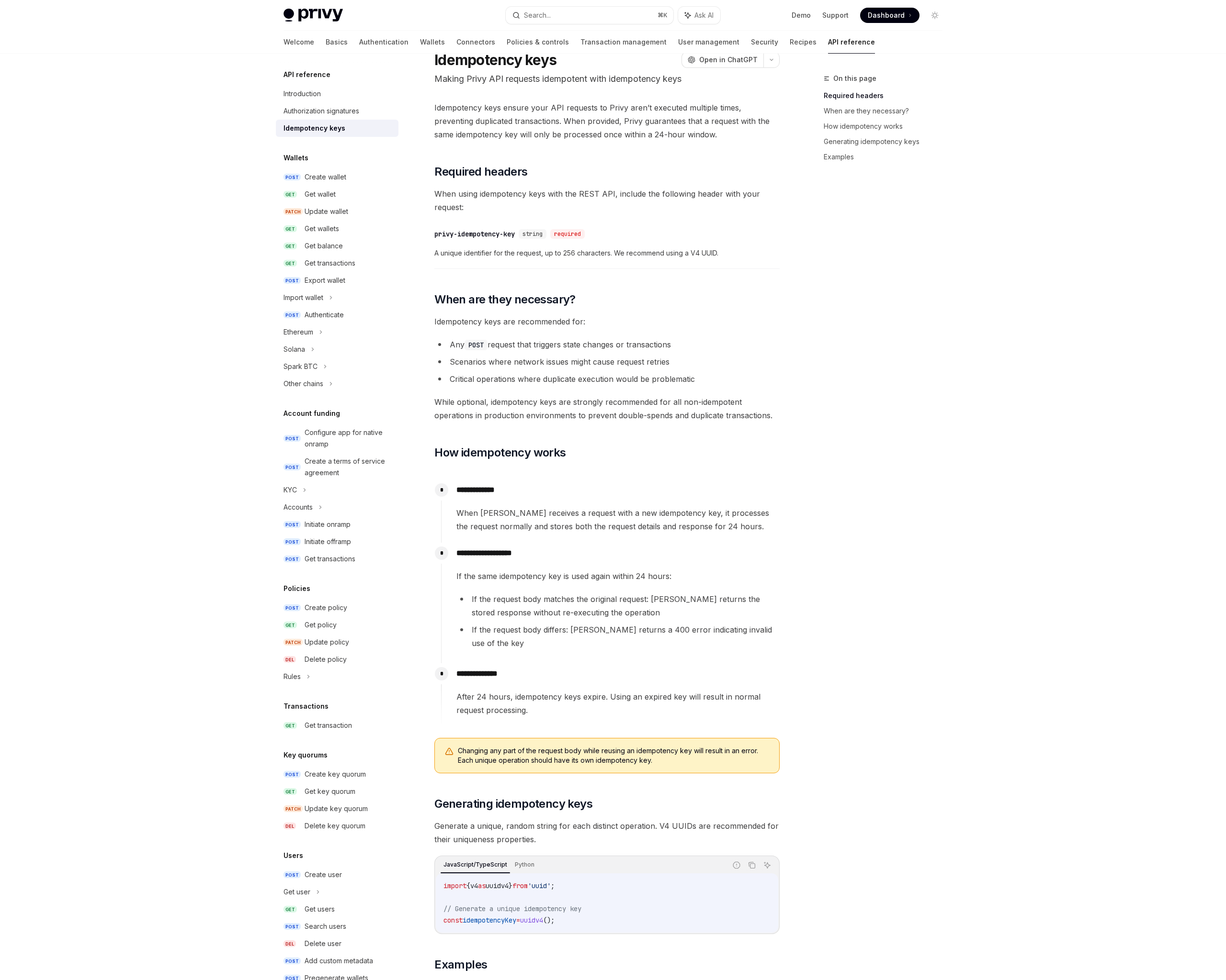 This screenshot has height=980, width=1226. Describe the element at coordinates (296, 588) in the screenshot. I see `h5: Policies` at that location.